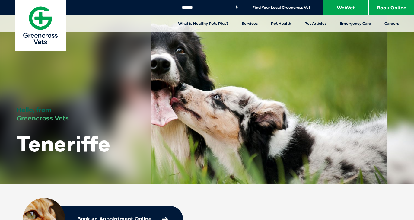  I want to click on a: Find Your Local Greencross Vet, so click(281, 8).